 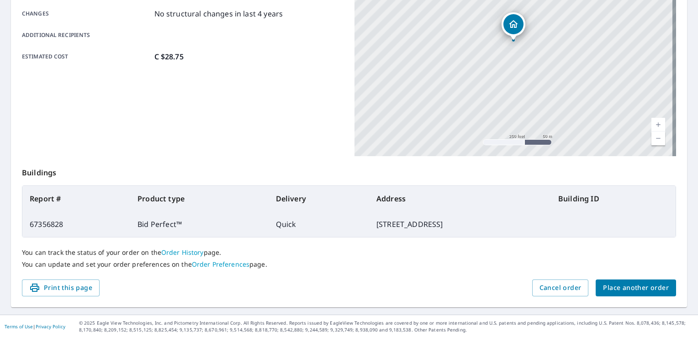 I want to click on th: Product type, so click(x=199, y=199).